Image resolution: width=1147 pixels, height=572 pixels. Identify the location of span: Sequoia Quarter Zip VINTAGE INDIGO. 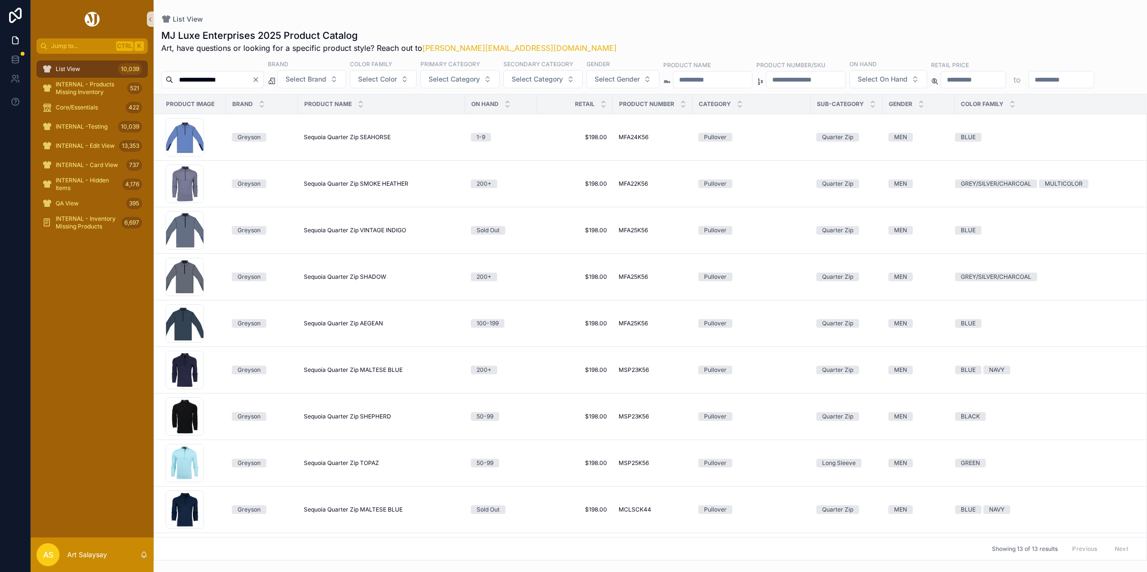
(355, 230).